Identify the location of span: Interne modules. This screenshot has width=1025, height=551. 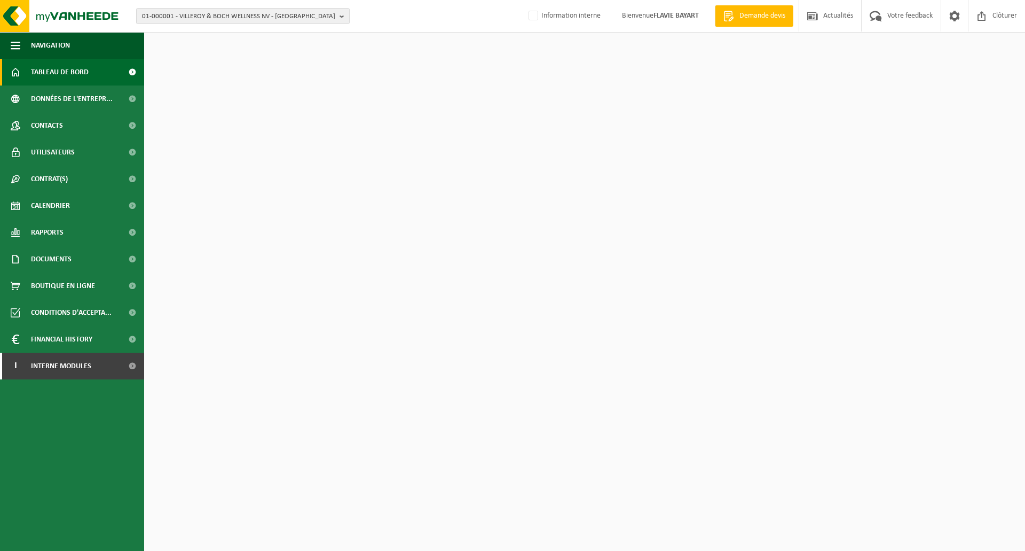
(61, 366).